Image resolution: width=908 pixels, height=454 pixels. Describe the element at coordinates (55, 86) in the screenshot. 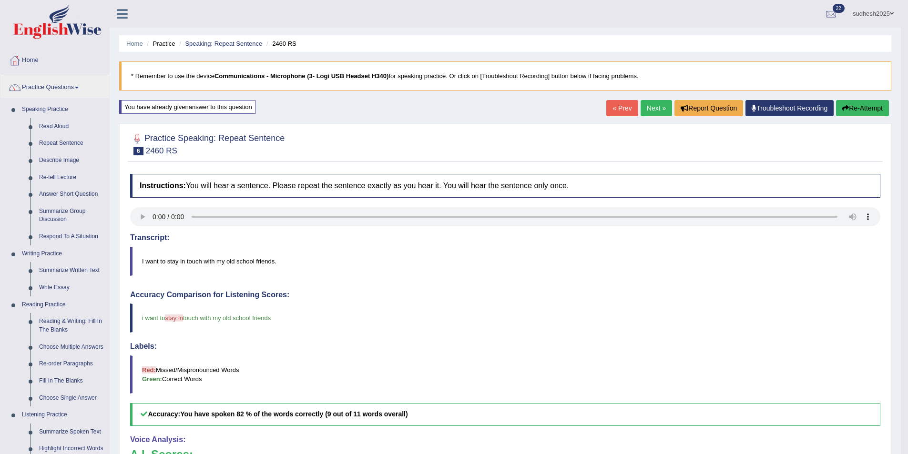

I see `a: Practice Questions` at that location.